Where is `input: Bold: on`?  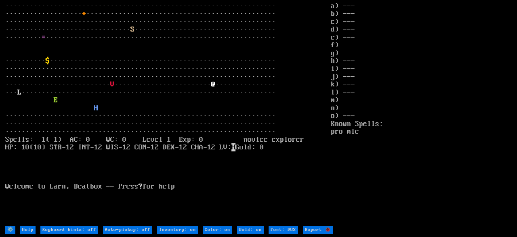
input: Bold: on is located at coordinates (250, 230).